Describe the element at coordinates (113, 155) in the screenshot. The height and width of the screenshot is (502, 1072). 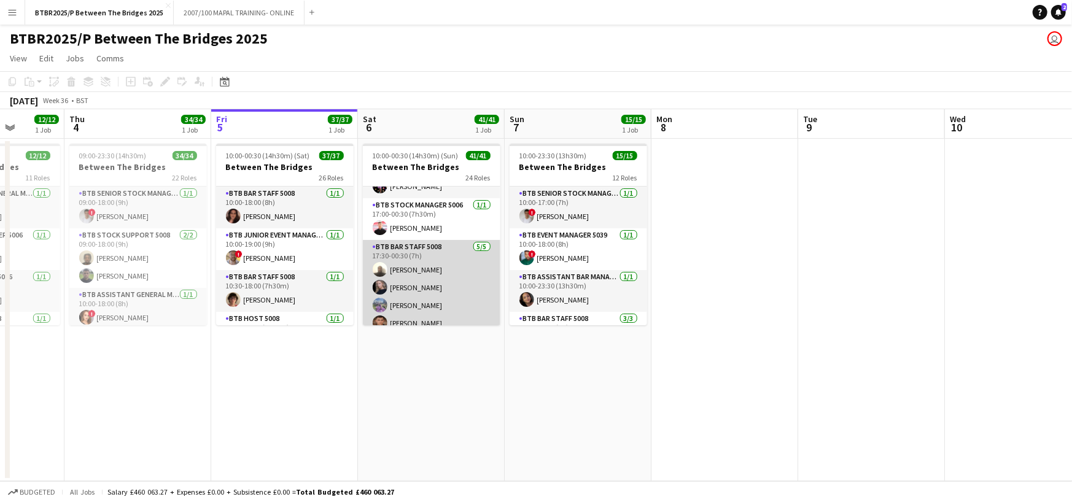
I see `span: 09:00-23:30 (14h30m)` at that location.